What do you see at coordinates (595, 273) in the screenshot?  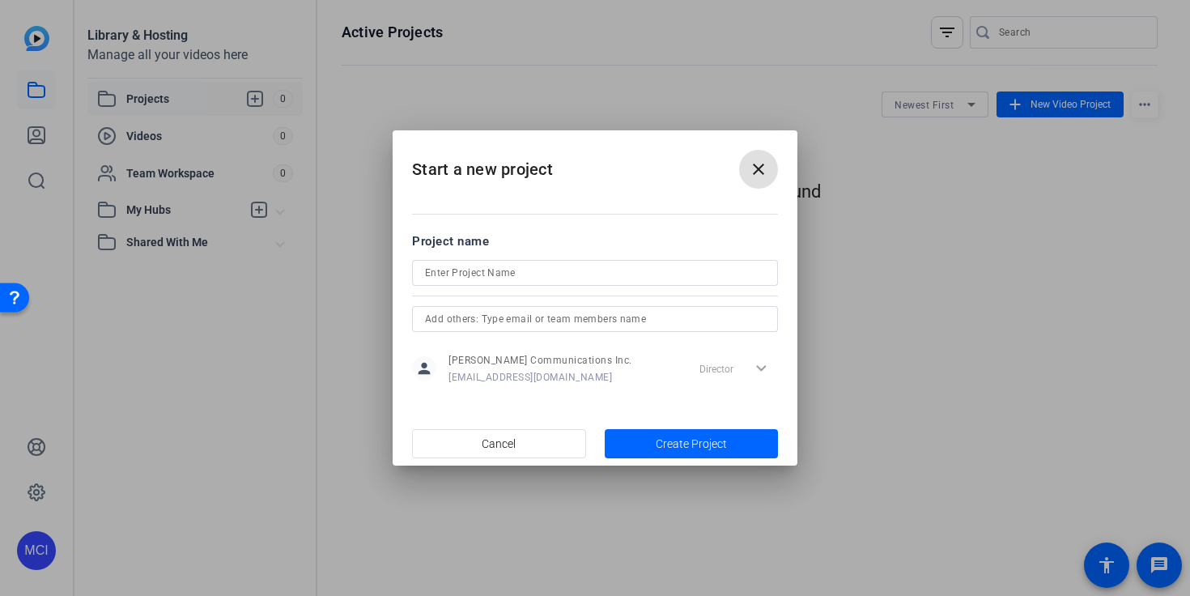 I see `input: Enter Project Name` at bounding box center [595, 273].